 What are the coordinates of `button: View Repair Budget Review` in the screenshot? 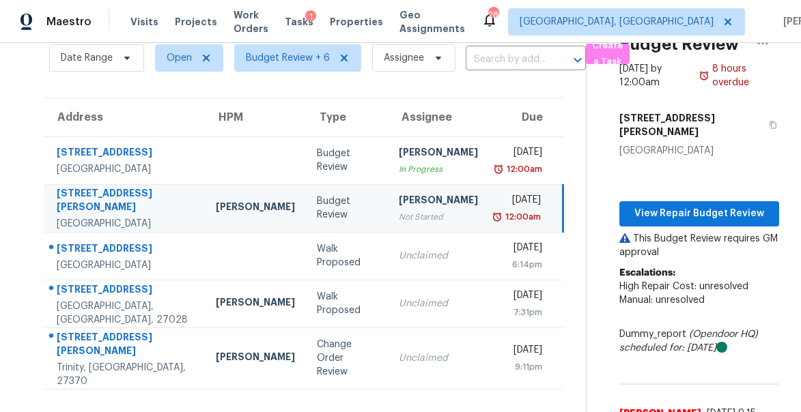 It's located at (699, 214).